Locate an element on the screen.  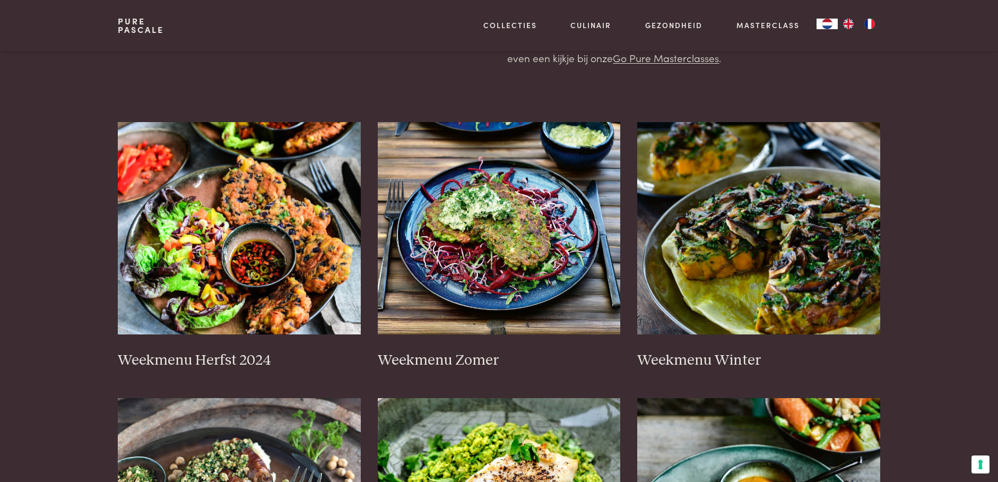
h3: Weekmenu Zomer is located at coordinates (499, 360).